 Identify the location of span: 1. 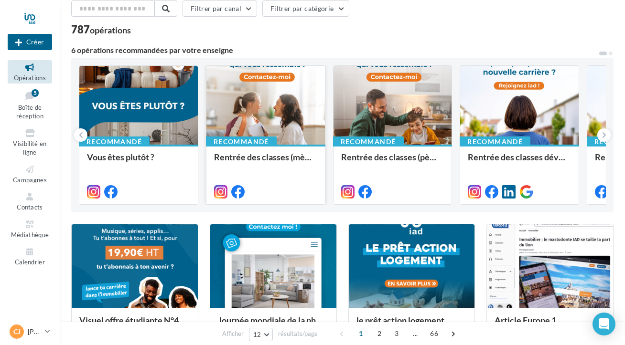
(361, 334).